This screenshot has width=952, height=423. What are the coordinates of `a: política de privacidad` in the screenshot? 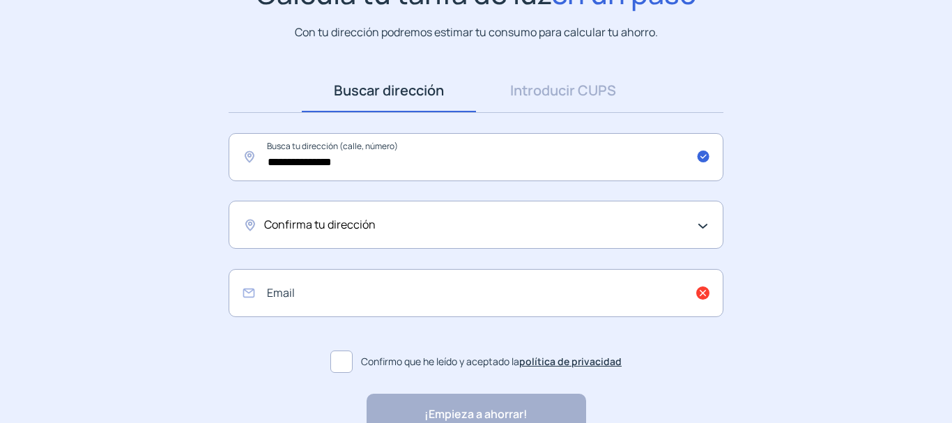 It's located at (570, 361).